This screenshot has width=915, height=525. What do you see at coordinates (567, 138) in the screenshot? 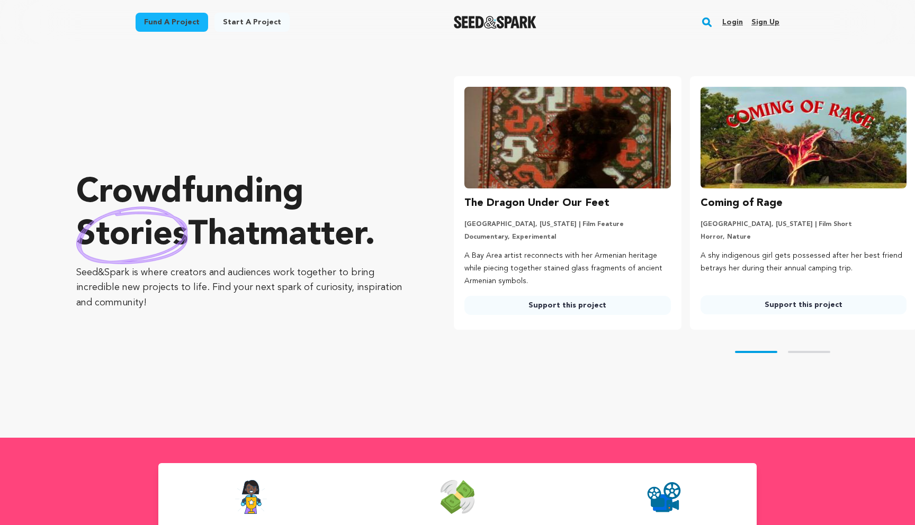
I see `img: The Dragon Under Our Feet image` at bounding box center [567, 138].